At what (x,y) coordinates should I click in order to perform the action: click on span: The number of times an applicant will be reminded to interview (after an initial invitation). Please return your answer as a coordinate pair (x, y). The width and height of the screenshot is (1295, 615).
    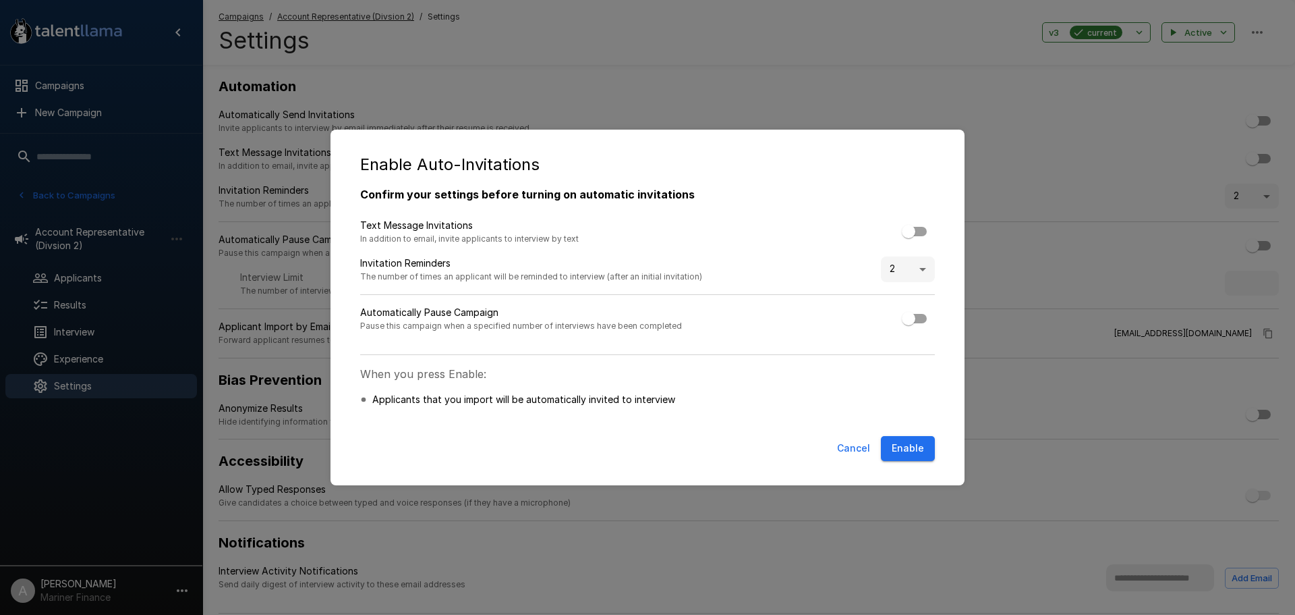
    Looking at the image, I should click on (531, 277).